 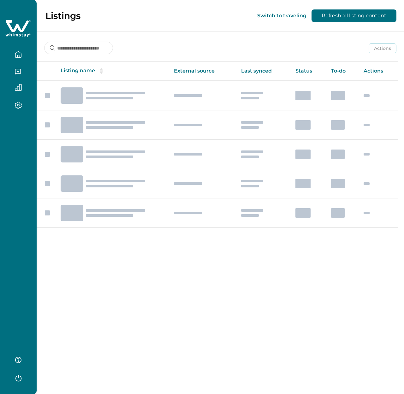 What do you see at coordinates (101, 71) in the screenshot?
I see `button: sorting` at bounding box center [101, 71].